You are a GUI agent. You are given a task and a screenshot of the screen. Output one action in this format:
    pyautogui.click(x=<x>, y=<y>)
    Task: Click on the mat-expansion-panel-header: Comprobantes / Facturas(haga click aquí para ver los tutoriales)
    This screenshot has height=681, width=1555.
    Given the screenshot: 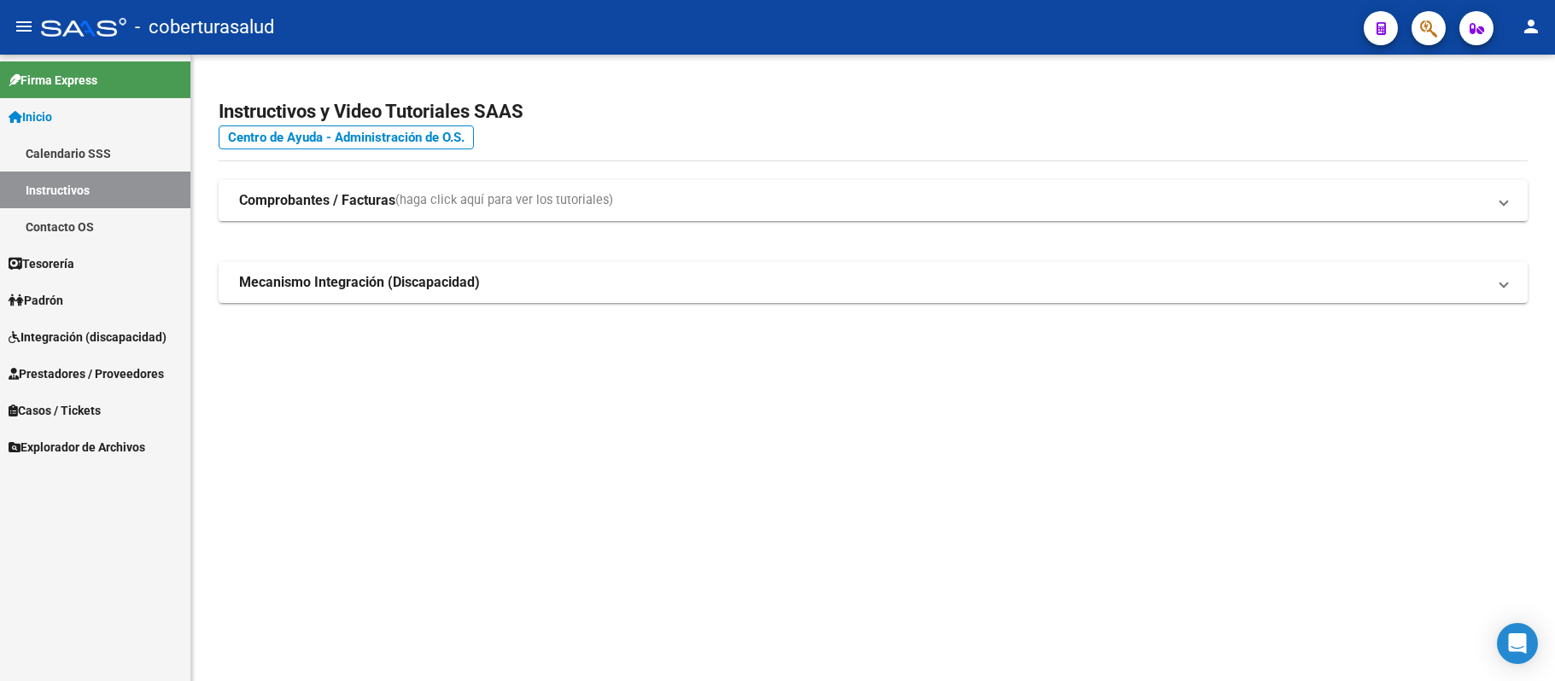 What is the action you would take?
    pyautogui.click(x=873, y=201)
    